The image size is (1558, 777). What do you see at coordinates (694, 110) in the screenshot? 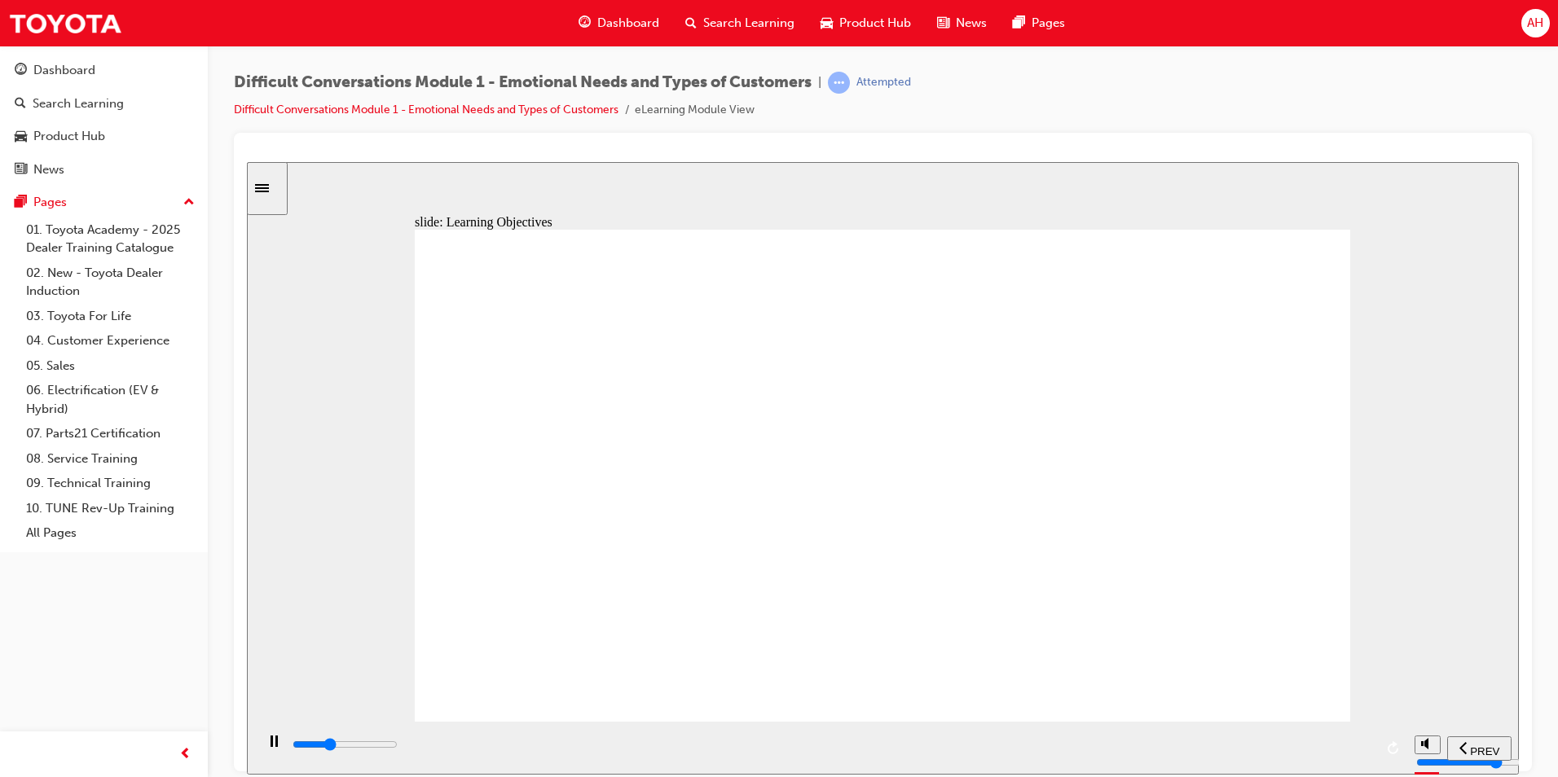
I see `li: eLearning Module View` at bounding box center [694, 110].